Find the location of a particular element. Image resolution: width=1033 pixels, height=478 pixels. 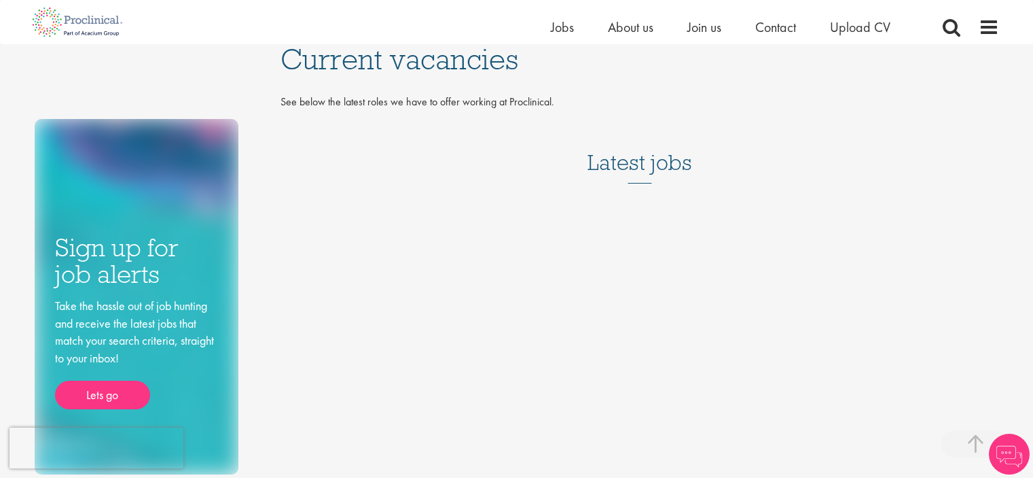

a: Contact is located at coordinates (776, 27).